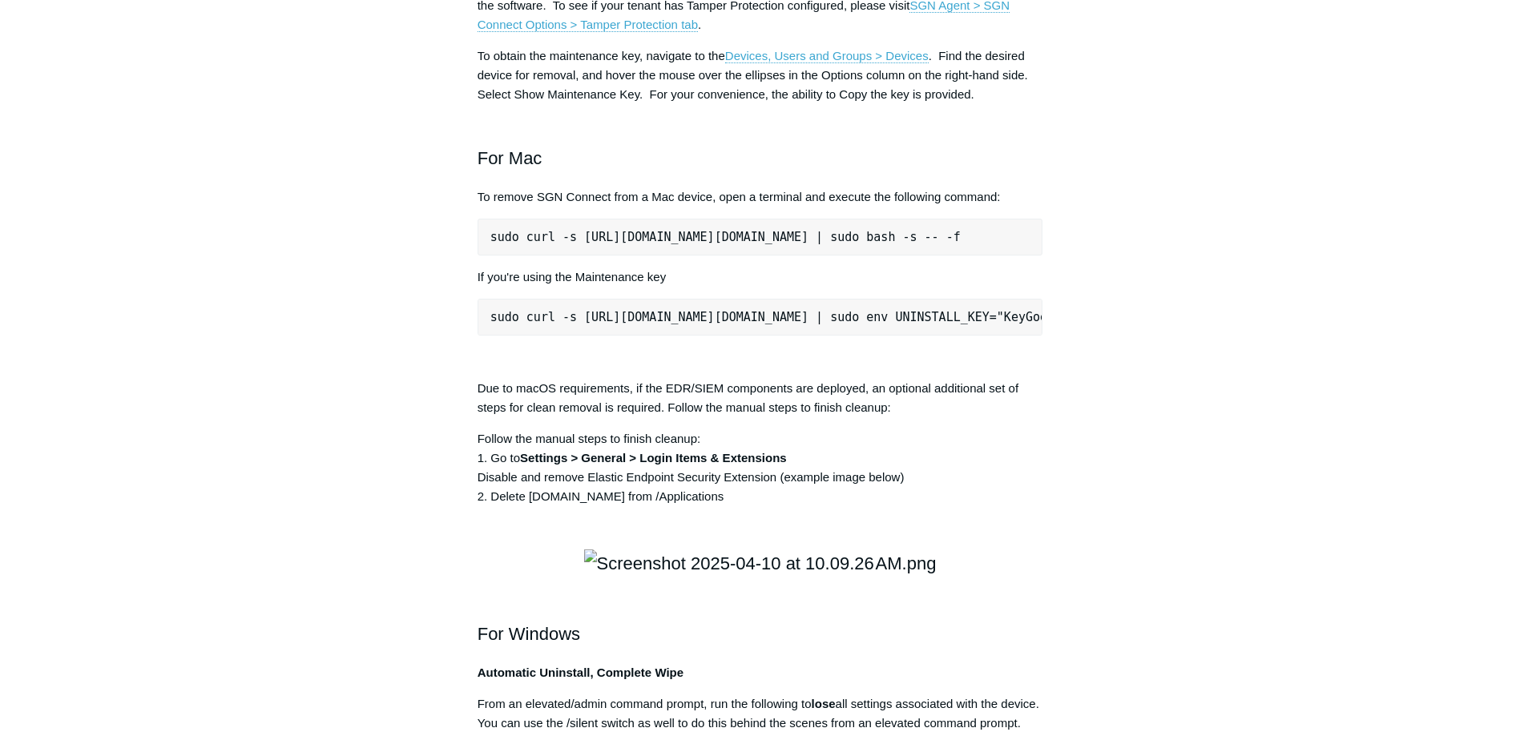 This screenshot has height=740, width=1520. What do you see at coordinates (653, 457) in the screenshot?
I see `strong: Settings > General > Login Items & Extensions` at bounding box center [653, 457].